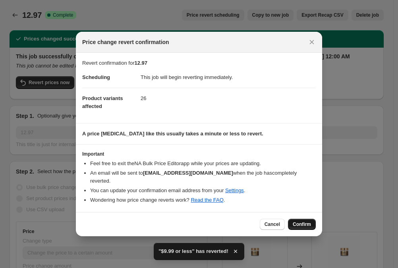 This screenshot has height=268, width=398. Describe the element at coordinates (126, 42) in the screenshot. I see `span: Price change revert confirmation` at that location.